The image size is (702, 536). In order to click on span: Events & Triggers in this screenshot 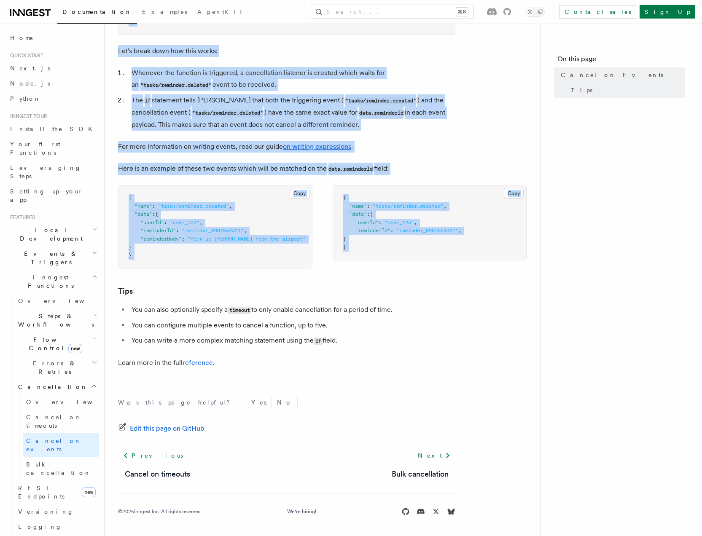, I will do `click(49, 258)`.